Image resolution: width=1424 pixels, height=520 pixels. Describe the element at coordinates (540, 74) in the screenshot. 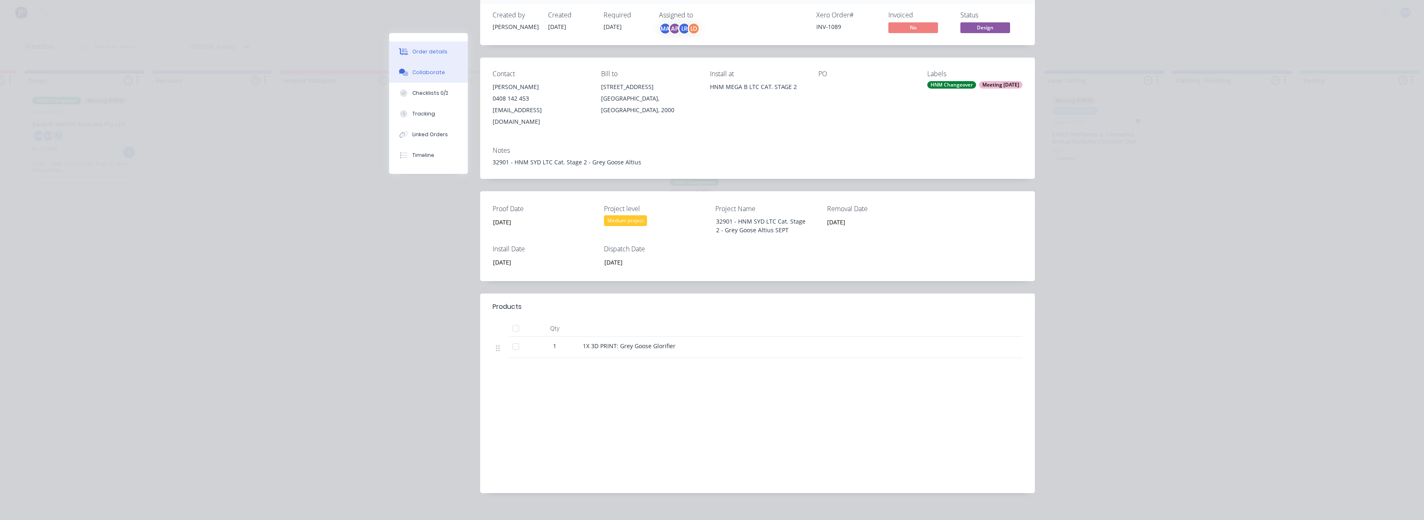

I see `div: Contact` at that location.